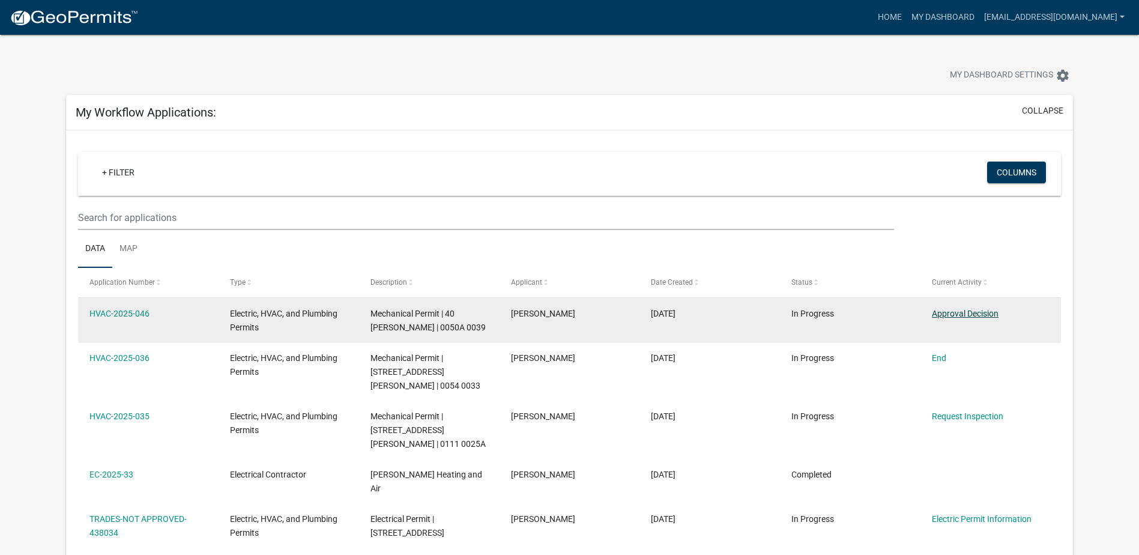  Describe the element at coordinates (111, 474) in the screenshot. I see `a: EC-2025-33` at that location.